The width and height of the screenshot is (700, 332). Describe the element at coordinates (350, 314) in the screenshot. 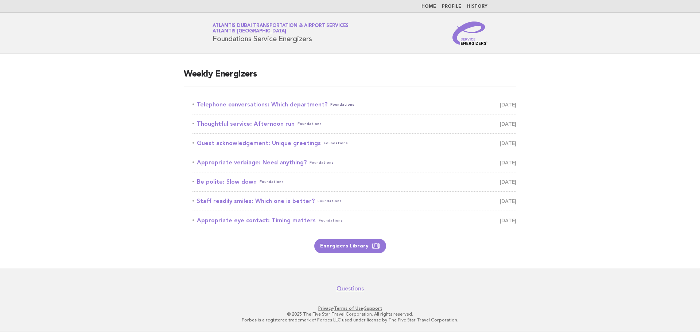

I see `p: © 2025 The Five Star Travel Corporation. All rights reserved.` at that location.